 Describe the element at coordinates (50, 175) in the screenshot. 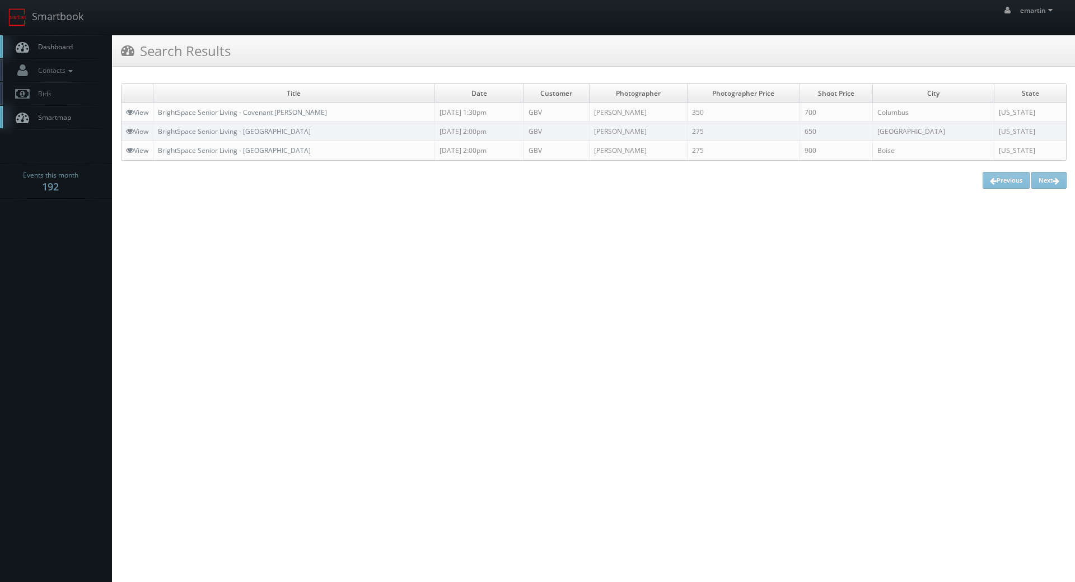

I see `span: Events this month` at that location.